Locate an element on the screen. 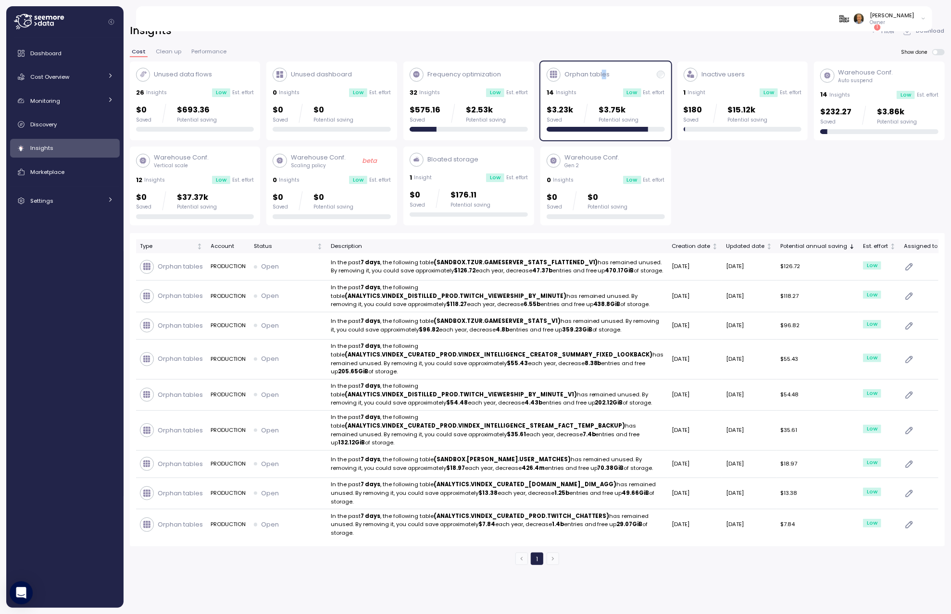  strong: 132.12GiB is located at coordinates (351, 443).